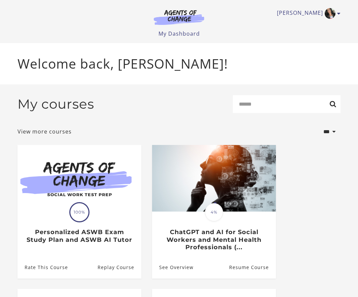 This screenshot has height=297, width=358. I want to click on a: ChatGPT and AI for Social Workers and Mental Health Professionals (...: Resume Course, so click(253, 268).